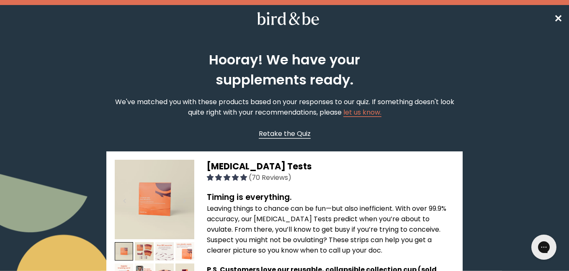 This screenshot has width=569, height=271. Describe the element at coordinates (270, 178) in the screenshot. I see `span: (70 Reviews)` at that location.